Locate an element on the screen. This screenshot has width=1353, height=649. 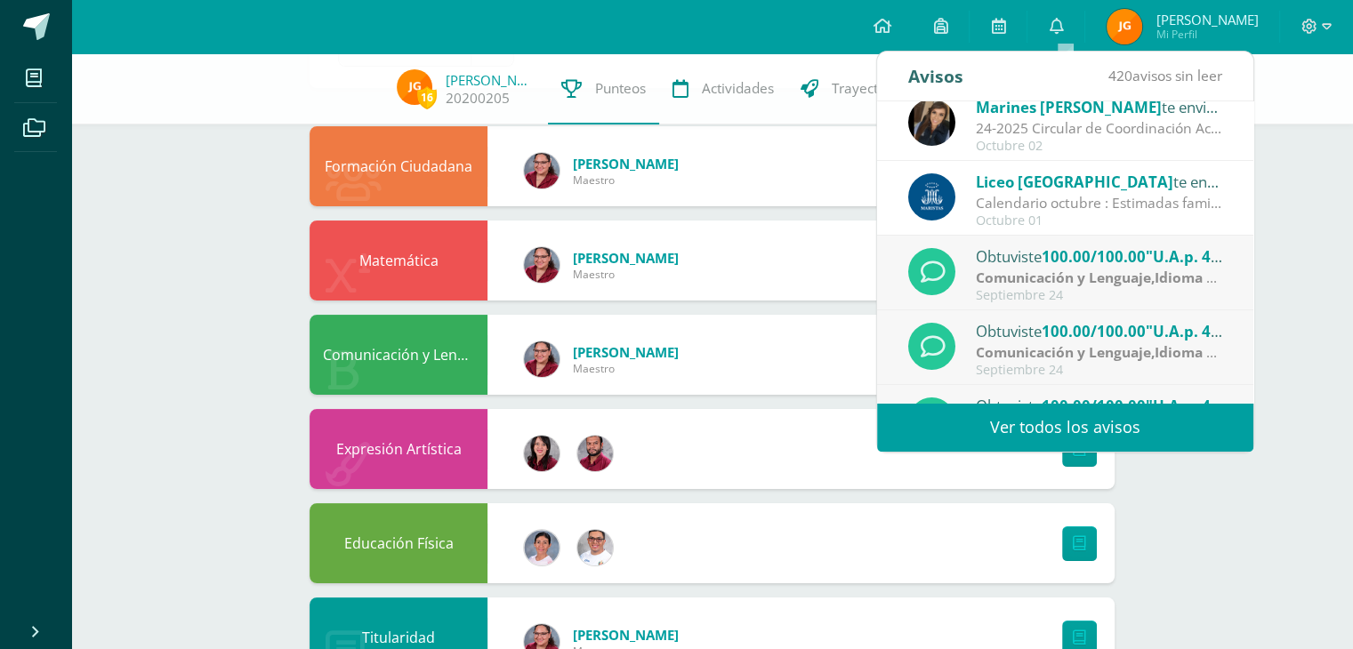
a: Actividades is located at coordinates (723, 89).